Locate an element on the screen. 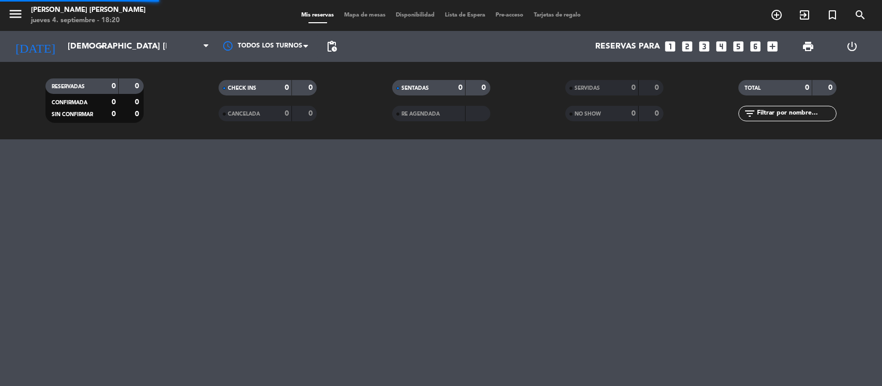  i: filter_list is located at coordinates (749, 114).